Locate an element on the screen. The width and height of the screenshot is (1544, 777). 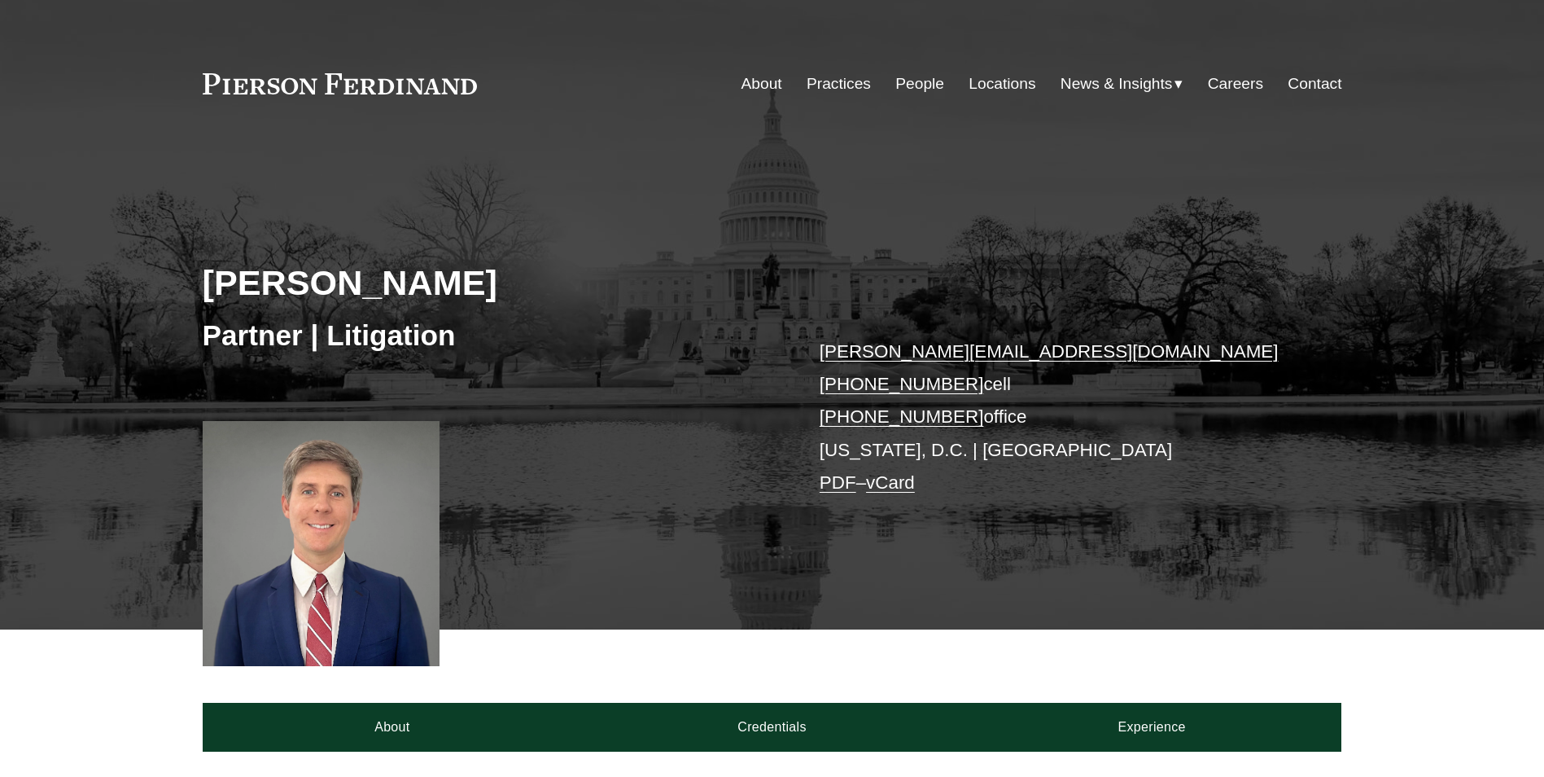
h3: Partner | Litigation is located at coordinates (488, 335).